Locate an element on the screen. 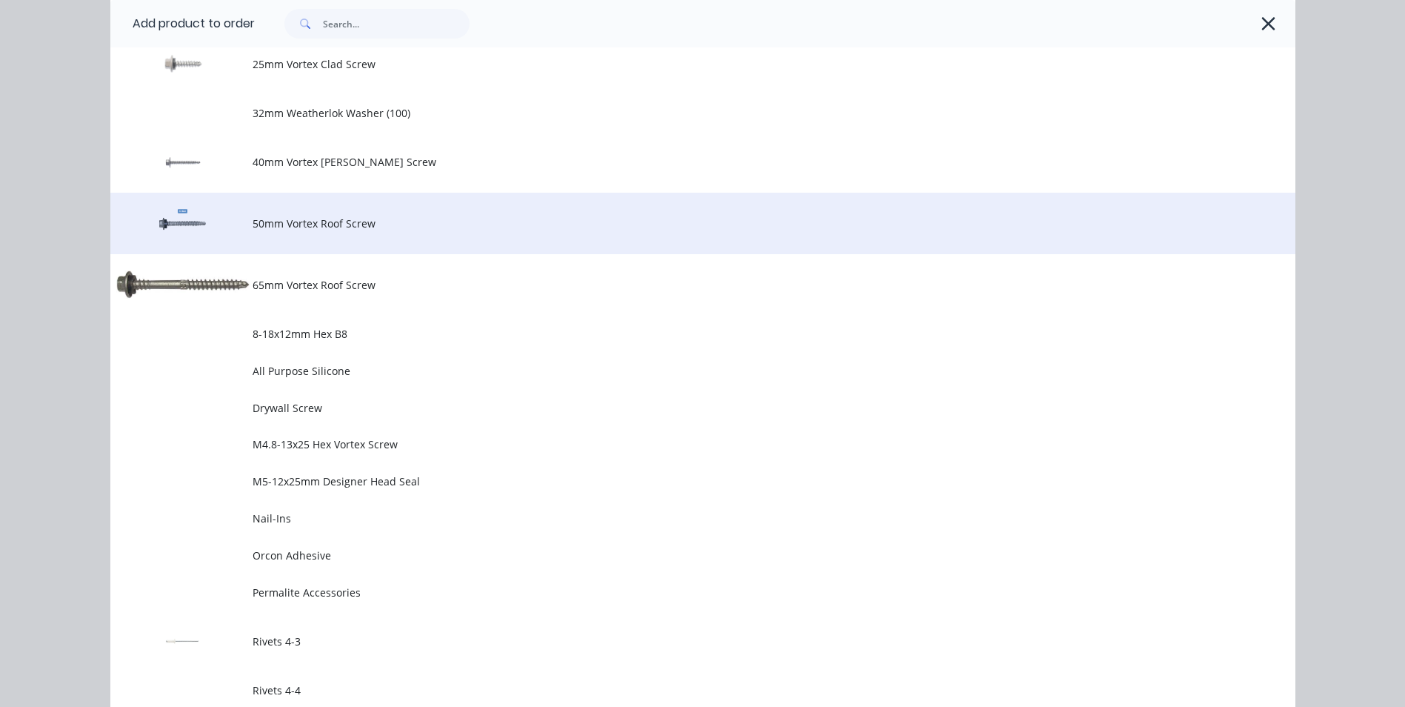 The height and width of the screenshot is (707, 1405). span: 50mm Vortex Roof Screw is located at coordinates (670, 223).